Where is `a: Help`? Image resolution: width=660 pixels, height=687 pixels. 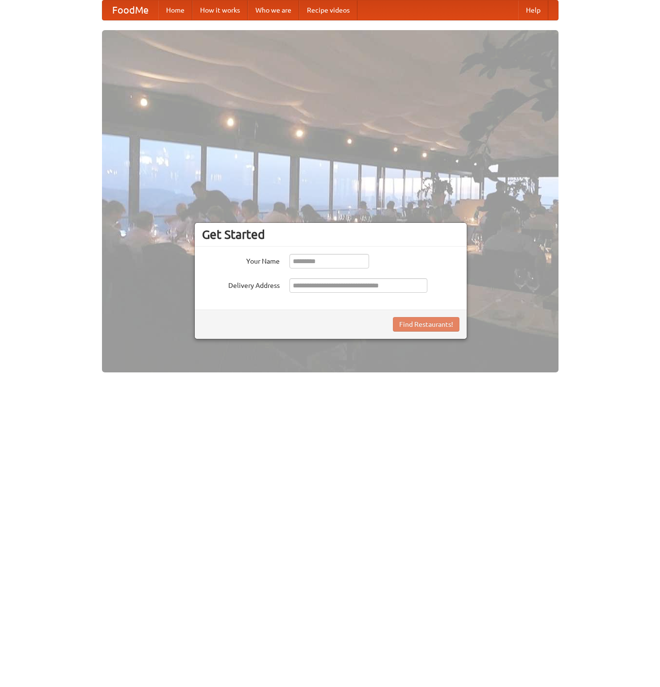 a: Help is located at coordinates (533, 10).